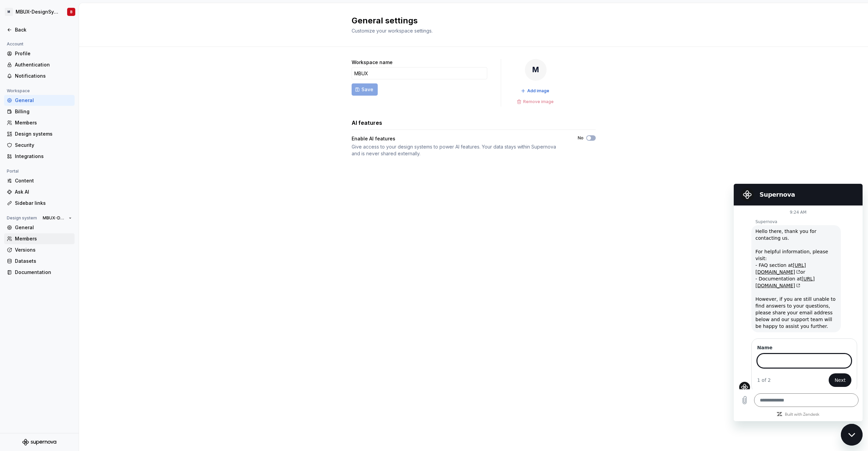 The height and width of the screenshot is (451, 868). What do you see at coordinates (15, 44) in the screenshot?
I see `div: Account` at bounding box center [15, 44].